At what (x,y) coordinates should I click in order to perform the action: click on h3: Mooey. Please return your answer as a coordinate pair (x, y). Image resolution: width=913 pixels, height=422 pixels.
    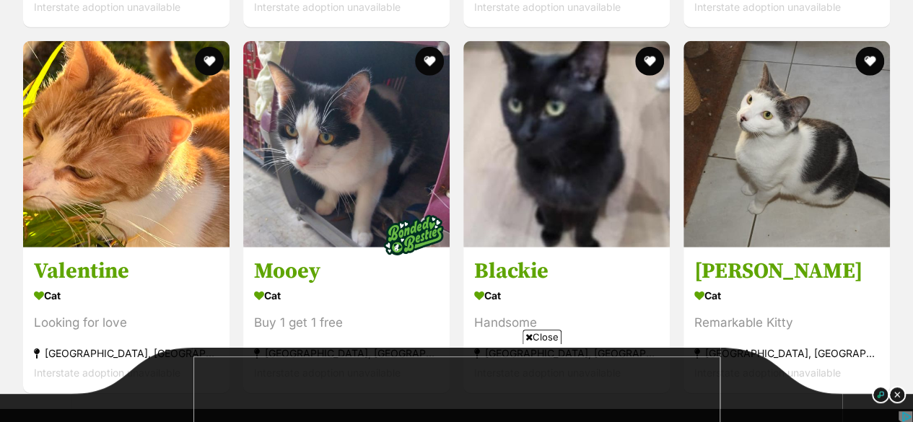
    Looking at the image, I should click on (346, 271).